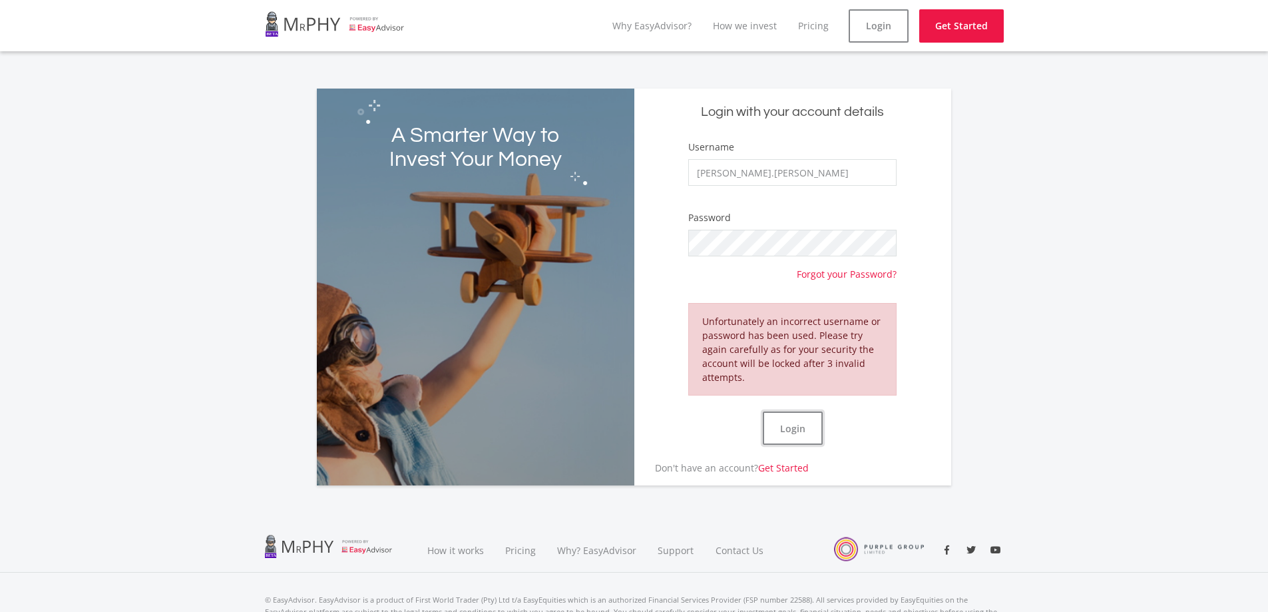  I want to click on a: Contact Us, so click(740, 550).